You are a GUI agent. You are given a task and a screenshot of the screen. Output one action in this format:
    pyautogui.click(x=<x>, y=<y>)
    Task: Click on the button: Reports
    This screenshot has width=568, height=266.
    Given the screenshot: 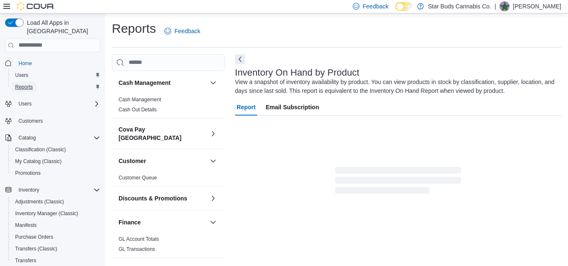 What is the action you would take?
    pyautogui.click(x=56, y=87)
    